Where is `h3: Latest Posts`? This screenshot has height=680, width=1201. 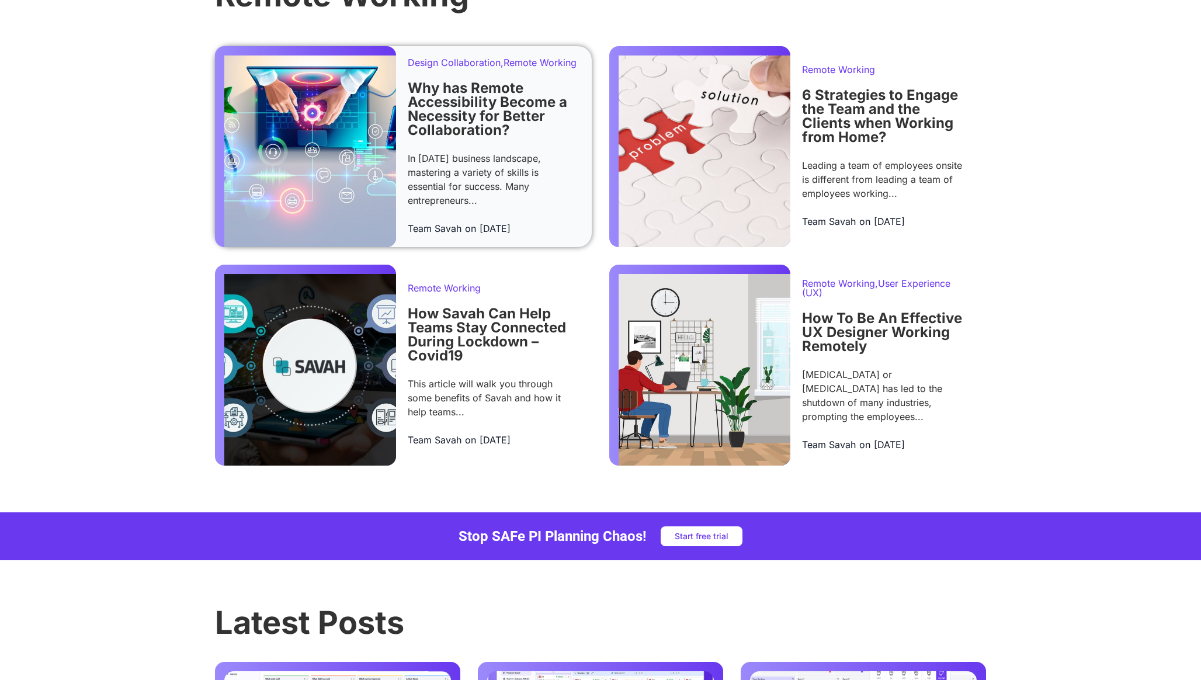
h3: Latest Posts is located at coordinates (600, 622).